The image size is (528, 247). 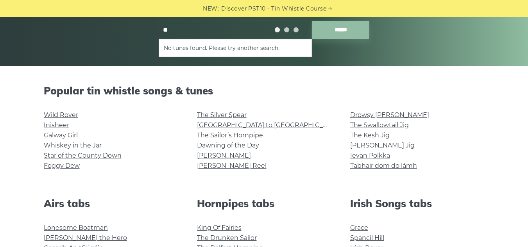 What do you see at coordinates (227, 238) in the screenshot?
I see `a: The Drunken Sailor` at bounding box center [227, 238].